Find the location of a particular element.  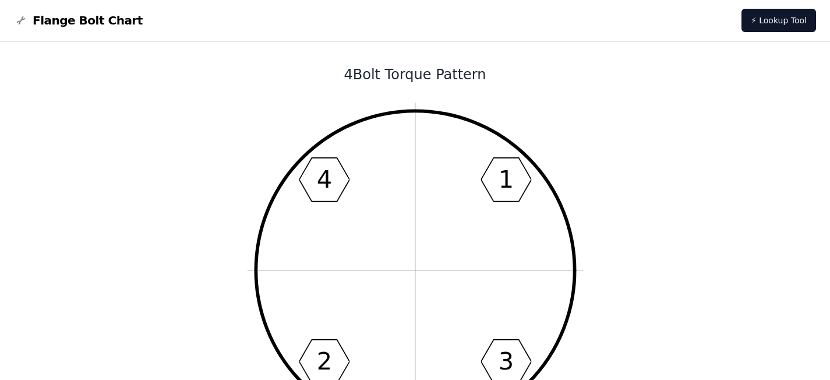

a: Flange Bolt Chart LogoFlange Bolt Chart is located at coordinates (78, 20).